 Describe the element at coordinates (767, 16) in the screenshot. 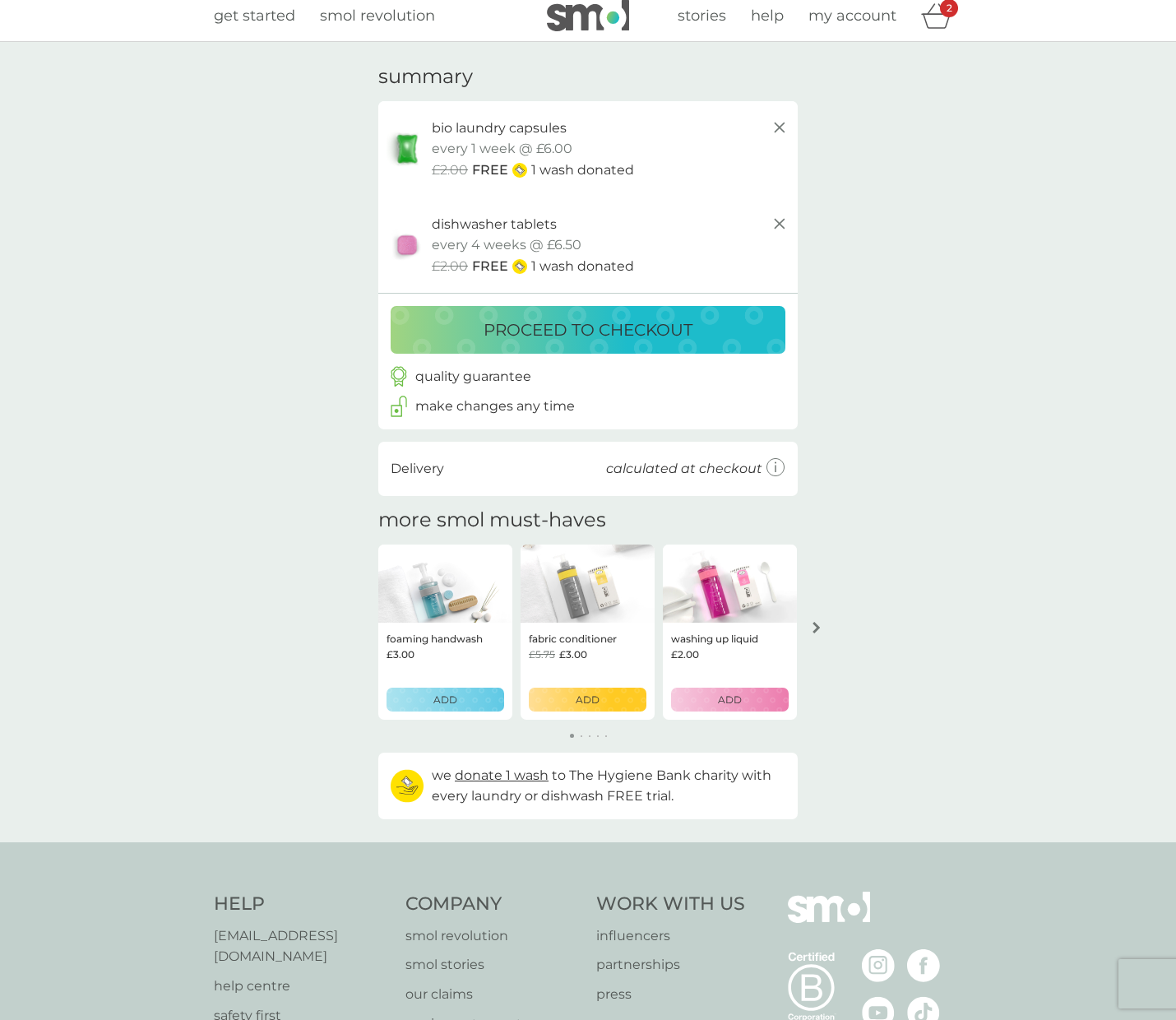

I see `a: help` at that location.